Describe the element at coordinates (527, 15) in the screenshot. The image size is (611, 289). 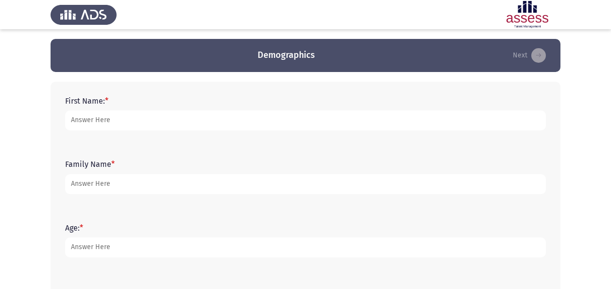
I see `img: Assessment logo of ASSESS English Language Assessment (3 Module) (Ad - IB)` at that location.